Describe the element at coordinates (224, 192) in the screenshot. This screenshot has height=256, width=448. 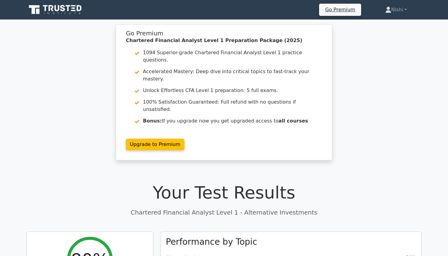
I see `h1: Your Test Results` at that location.